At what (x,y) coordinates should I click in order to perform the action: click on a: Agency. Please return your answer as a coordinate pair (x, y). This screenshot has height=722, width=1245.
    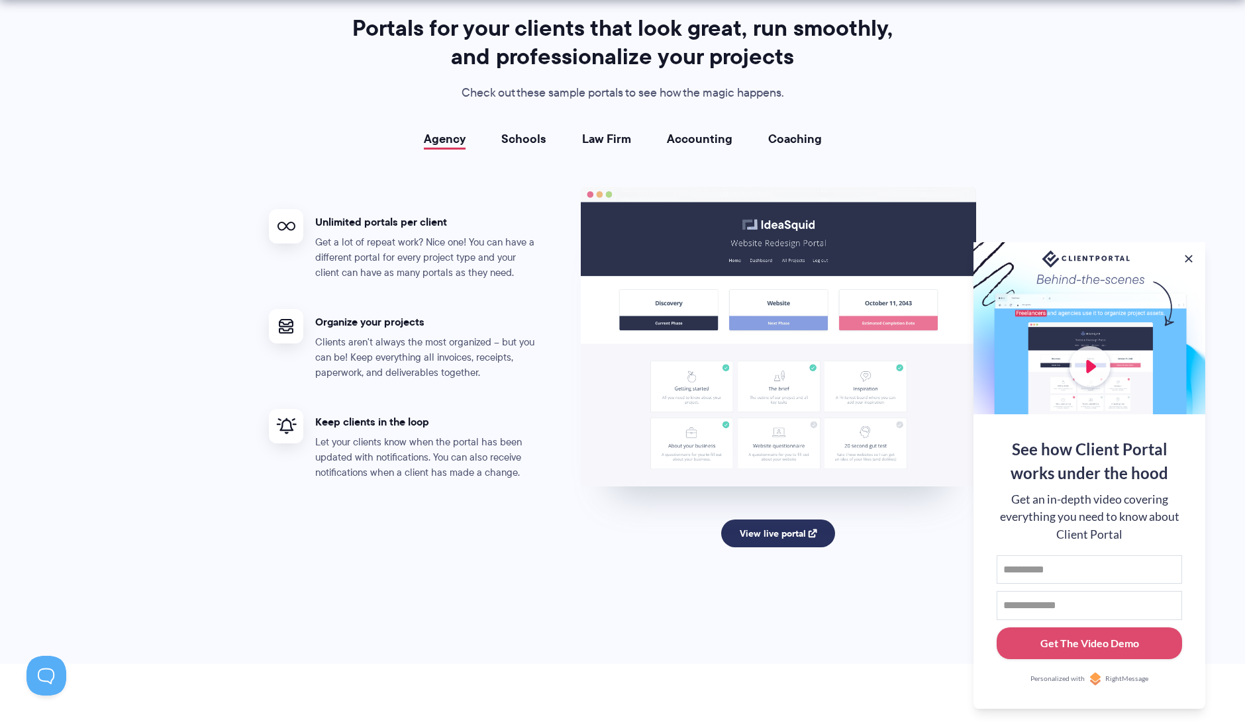
    Looking at the image, I should click on (444, 139).